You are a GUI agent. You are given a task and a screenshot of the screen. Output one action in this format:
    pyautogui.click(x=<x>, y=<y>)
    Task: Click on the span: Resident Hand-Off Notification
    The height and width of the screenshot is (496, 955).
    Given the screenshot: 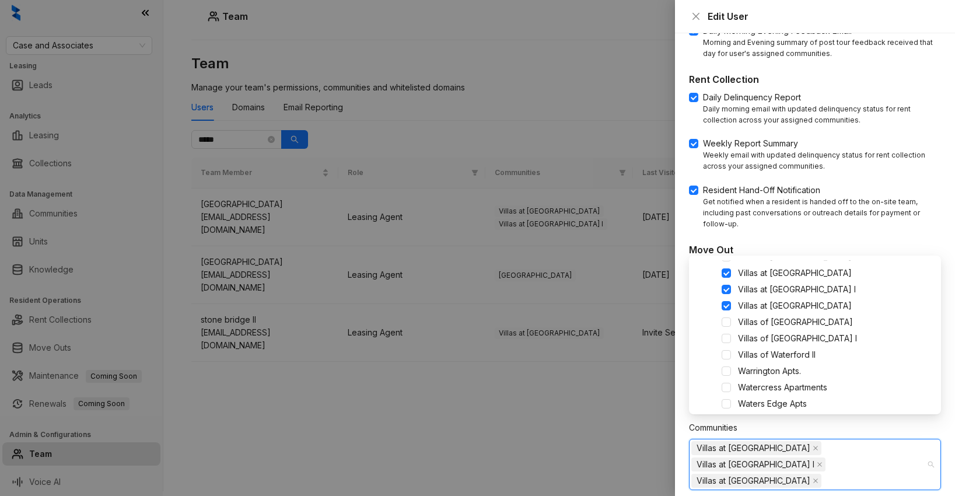 What is the action you would take?
    pyautogui.click(x=761, y=190)
    